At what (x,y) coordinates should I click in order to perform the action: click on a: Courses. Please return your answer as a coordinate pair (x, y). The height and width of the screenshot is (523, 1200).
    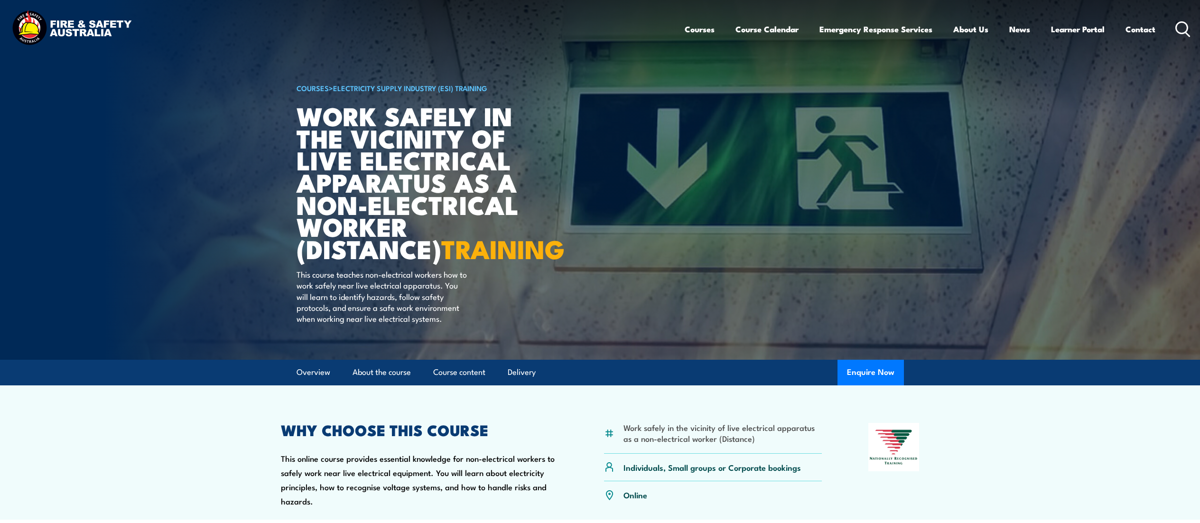
    Looking at the image, I should click on (700, 29).